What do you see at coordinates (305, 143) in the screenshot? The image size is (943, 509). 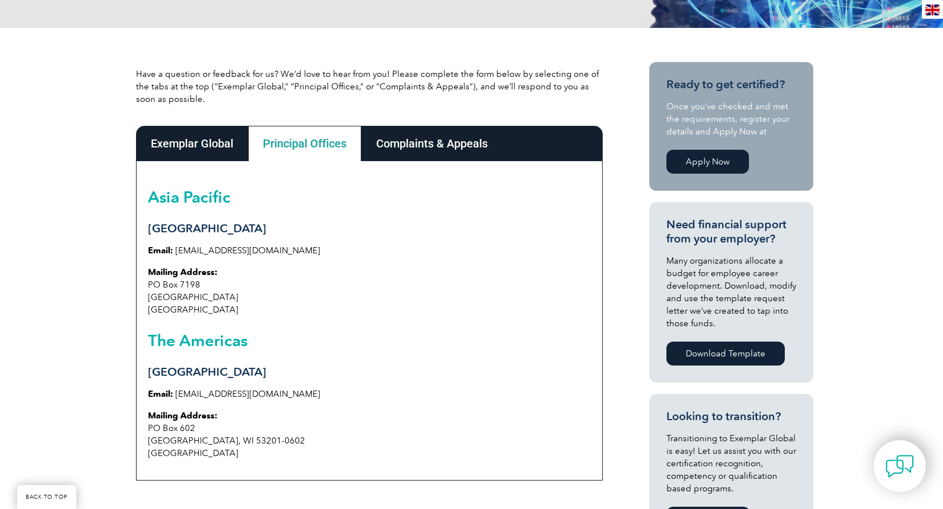 I see `div: Principal Offices` at bounding box center [305, 143].